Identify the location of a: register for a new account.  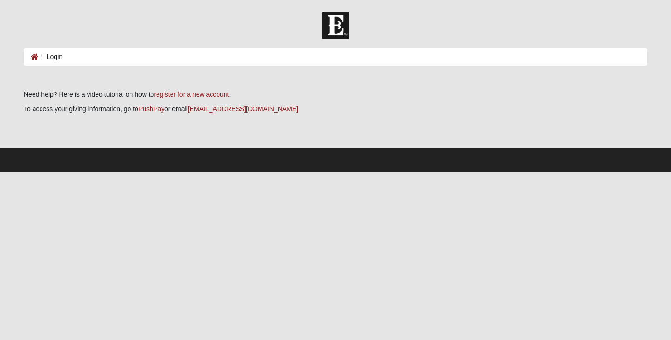
(191, 95).